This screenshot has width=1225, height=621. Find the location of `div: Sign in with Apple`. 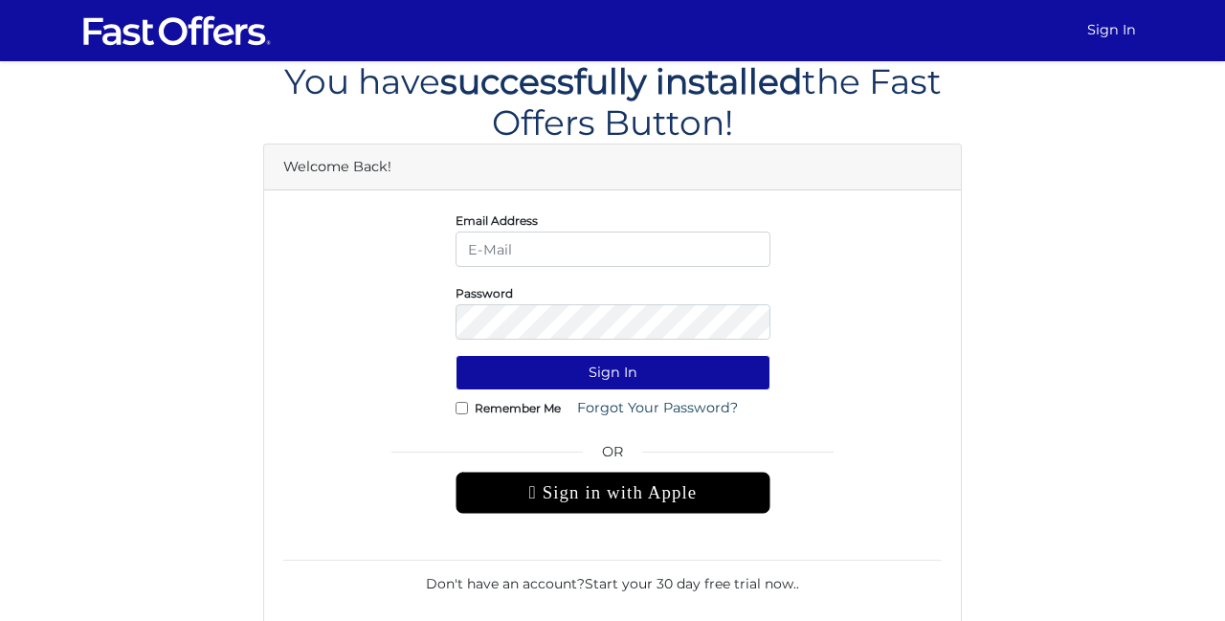

div: Sign in with Apple is located at coordinates (613, 493).